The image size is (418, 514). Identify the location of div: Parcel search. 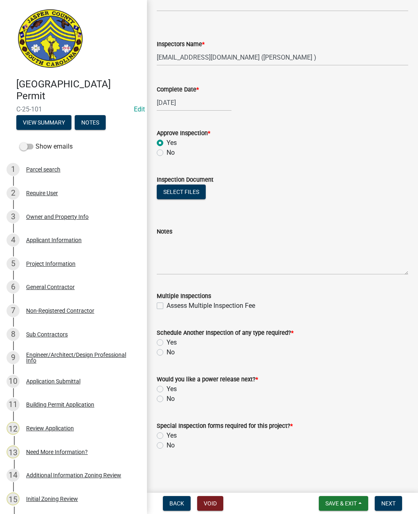
(43, 169).